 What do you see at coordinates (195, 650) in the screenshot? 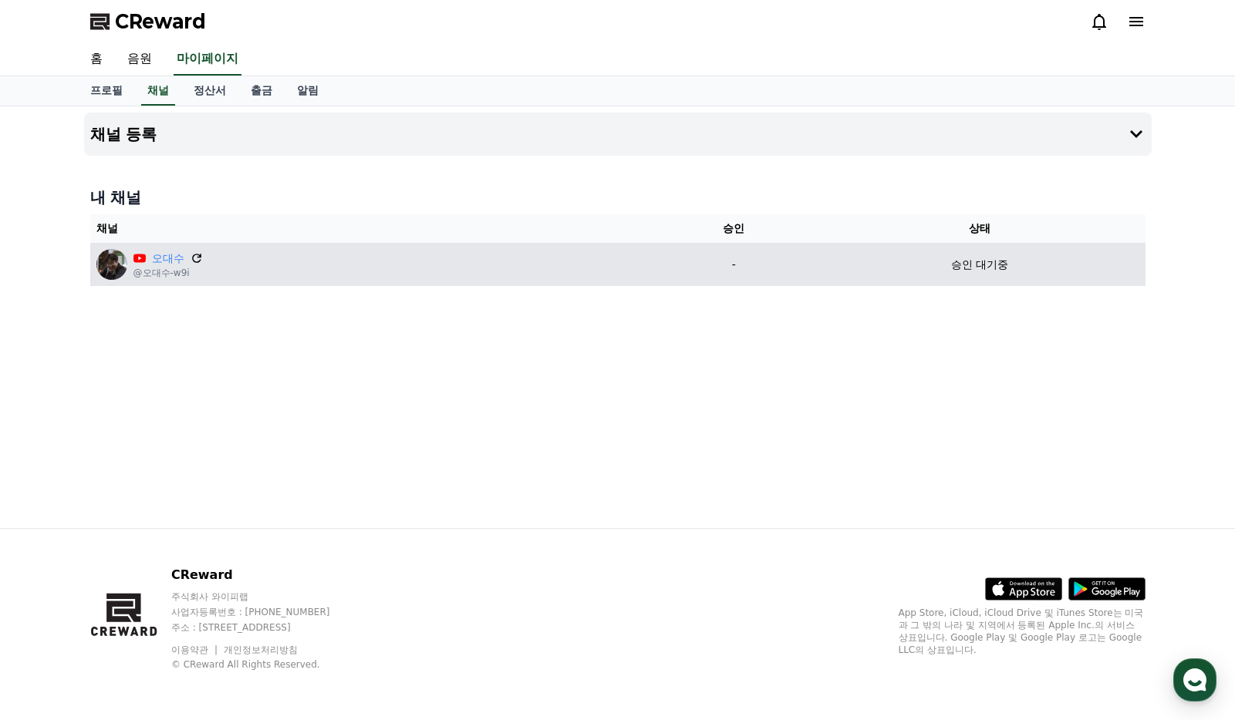
I see `a: 이용약관` at bounding box center [195, 650].